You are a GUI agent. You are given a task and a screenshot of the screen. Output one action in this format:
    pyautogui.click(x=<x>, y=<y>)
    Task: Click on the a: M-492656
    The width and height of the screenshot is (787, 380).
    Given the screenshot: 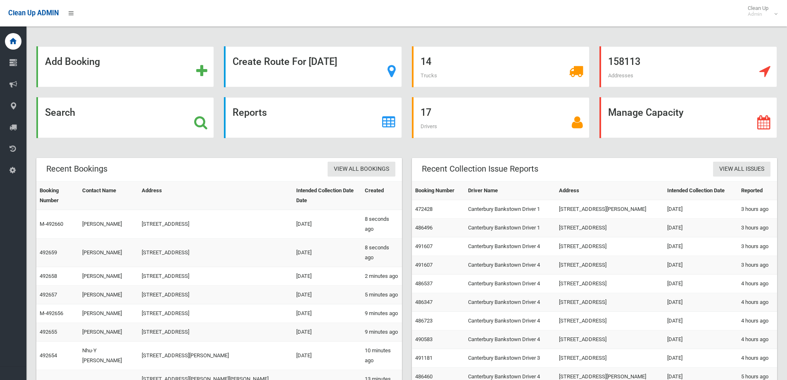 What is the action you would take?
    pyautogui.click(x=51, y=313)
    